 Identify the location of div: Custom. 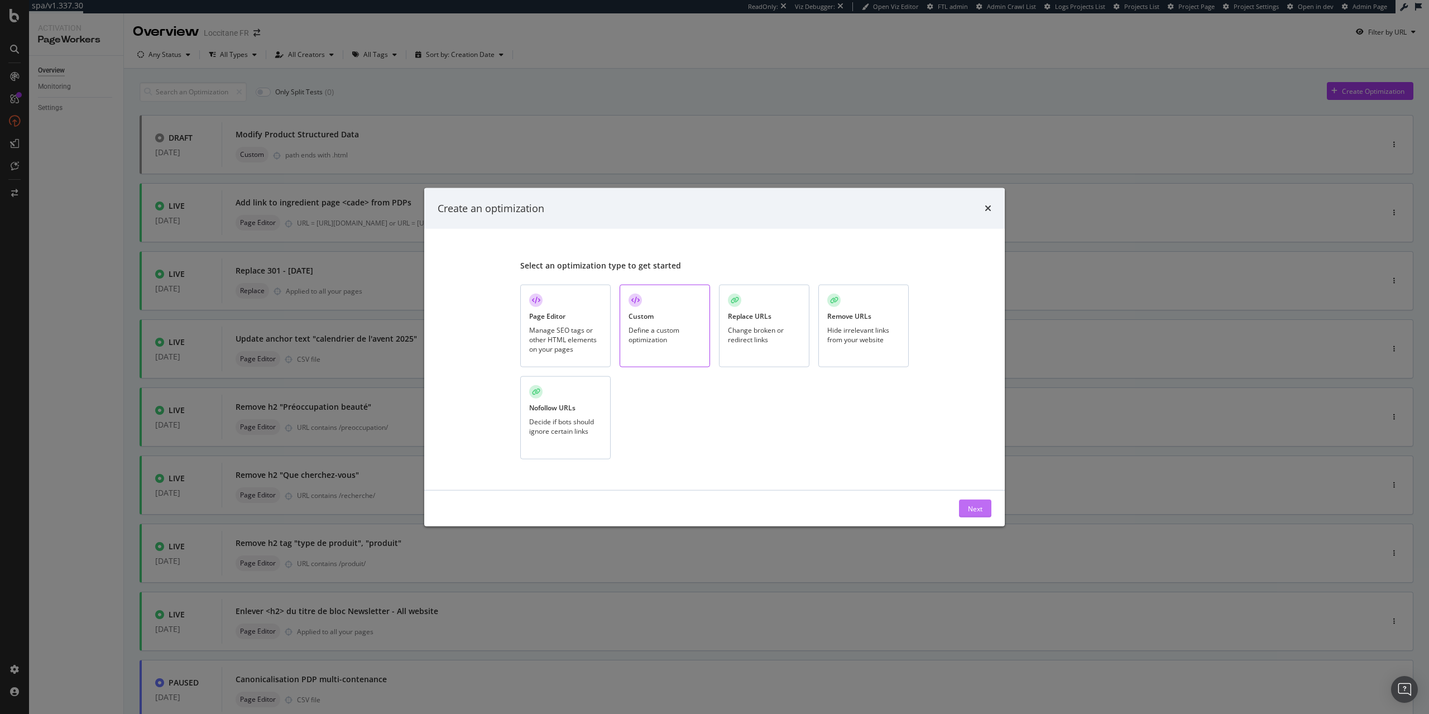
(641, 315).